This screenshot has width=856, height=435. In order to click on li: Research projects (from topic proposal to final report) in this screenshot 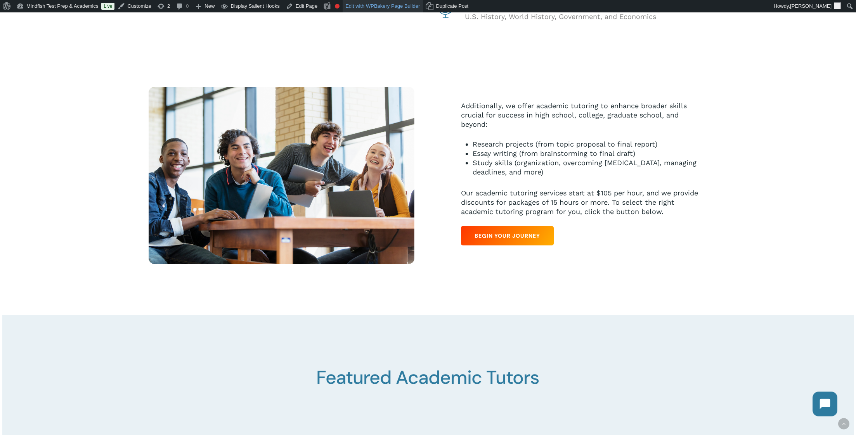, I will do `click(590, 144)`.